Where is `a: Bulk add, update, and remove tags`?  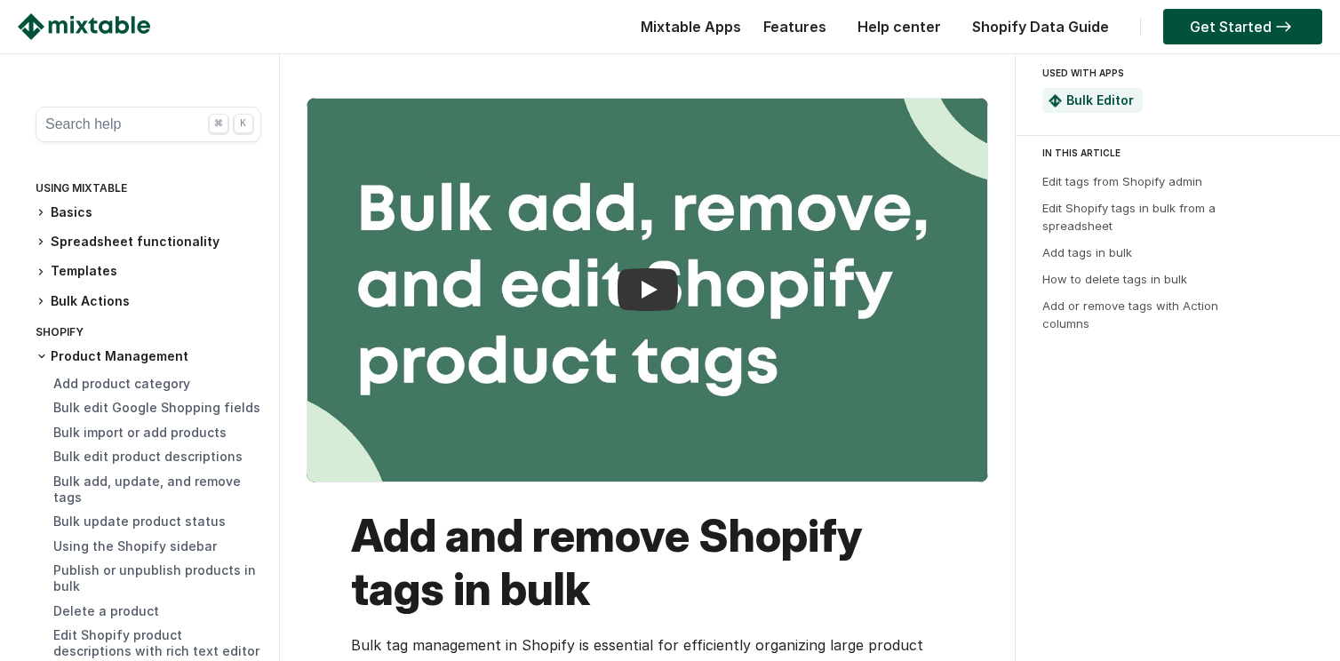 a: Bulk add, update, and remove tags is located at coordinates (147, 489).